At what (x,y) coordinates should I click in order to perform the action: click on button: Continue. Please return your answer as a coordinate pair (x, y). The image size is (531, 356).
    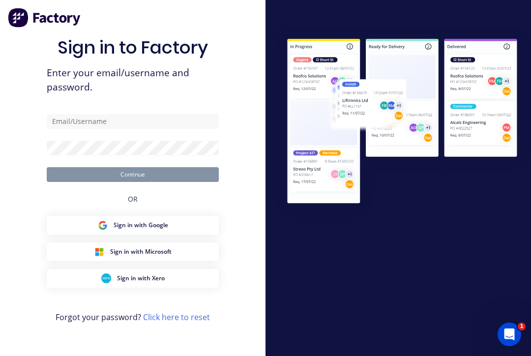
    Looking at the image, I should click on (133, 174).